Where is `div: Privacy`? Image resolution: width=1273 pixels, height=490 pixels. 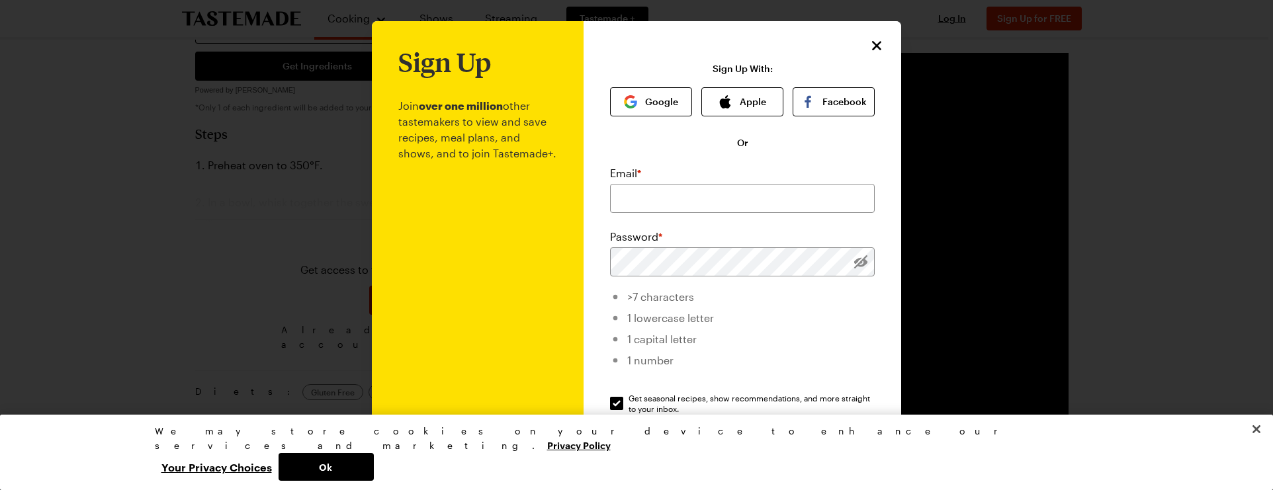
div: Privacy is located at coordinates (631, 453).